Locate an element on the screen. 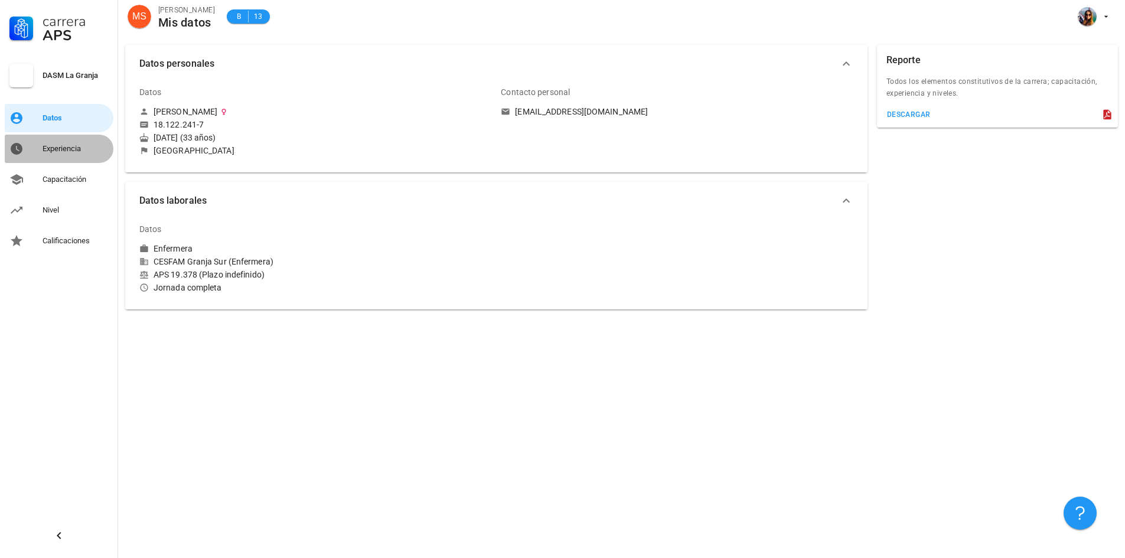 This screenshot has width=1125, height=558. a: Capacitación is located at coordinates (59, 180).